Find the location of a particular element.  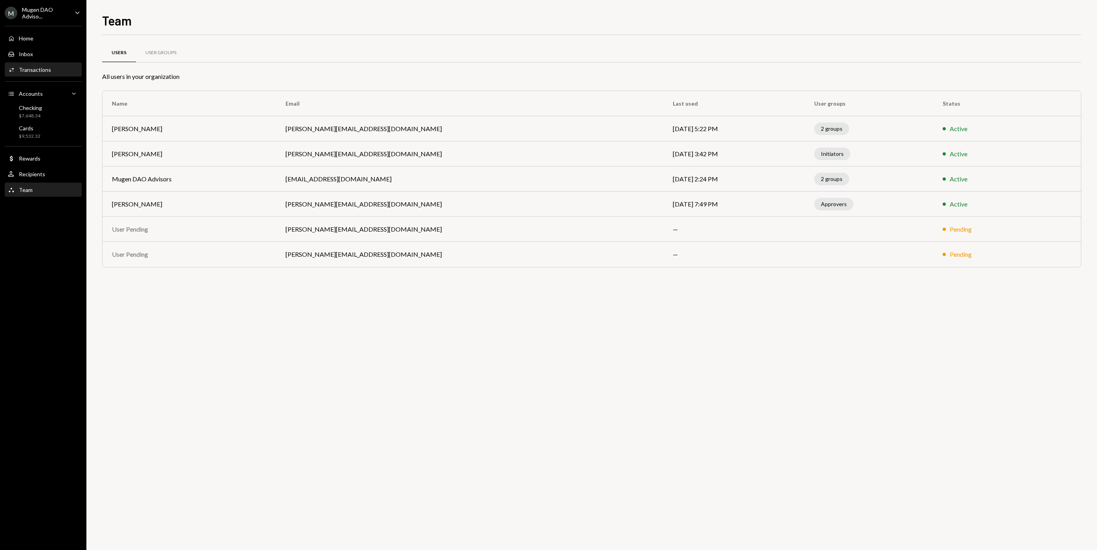

div: $7,648.34 is located at coordinates (30, 116).